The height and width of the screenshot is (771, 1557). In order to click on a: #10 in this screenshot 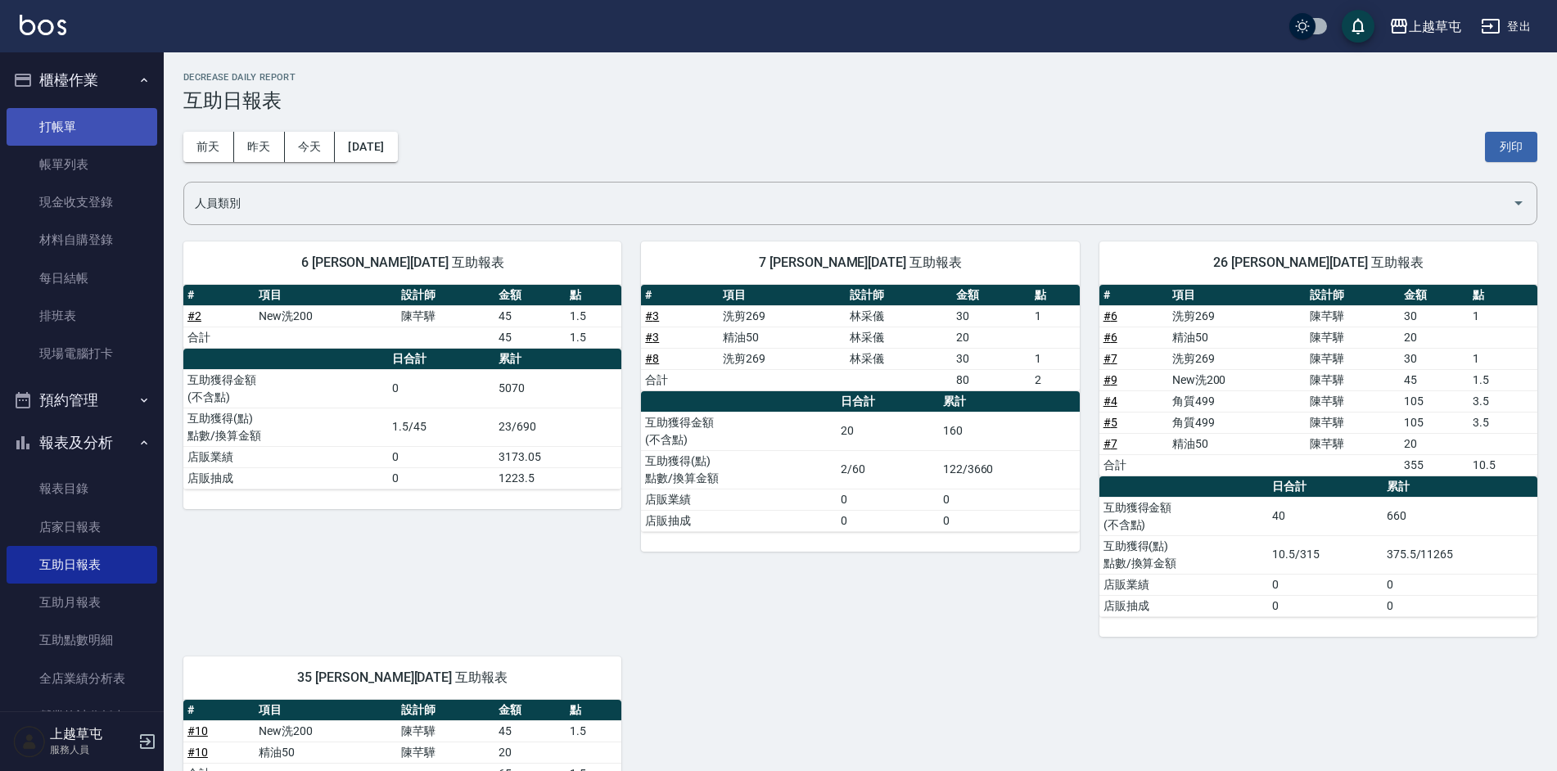, I will do `click(197, 752)`.